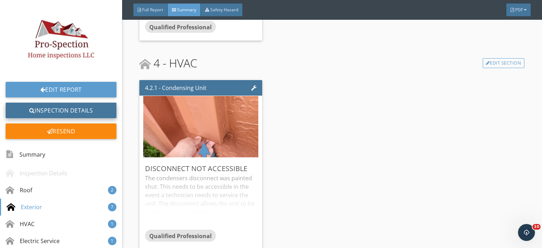  What do you see at coordinates (61, 90) in the screenshot?
I see `a: Edit Report` at bounding box center [61, 90].